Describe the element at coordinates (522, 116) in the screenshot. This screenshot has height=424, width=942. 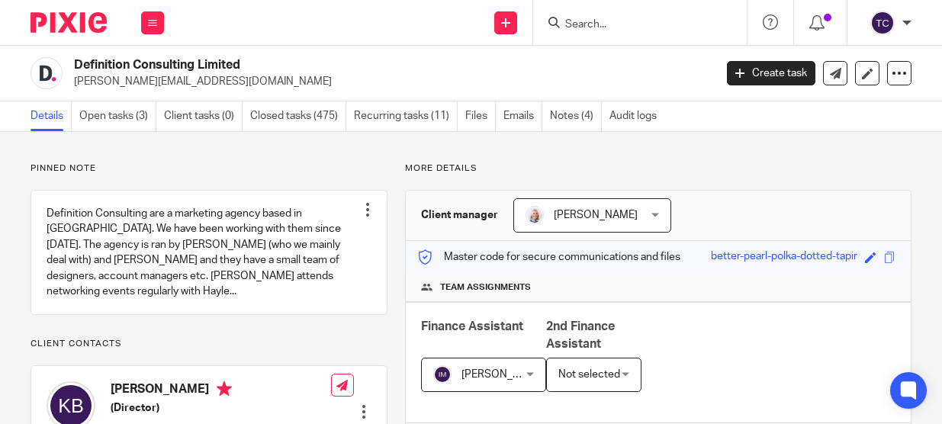
I see `a: Emails` at that location.